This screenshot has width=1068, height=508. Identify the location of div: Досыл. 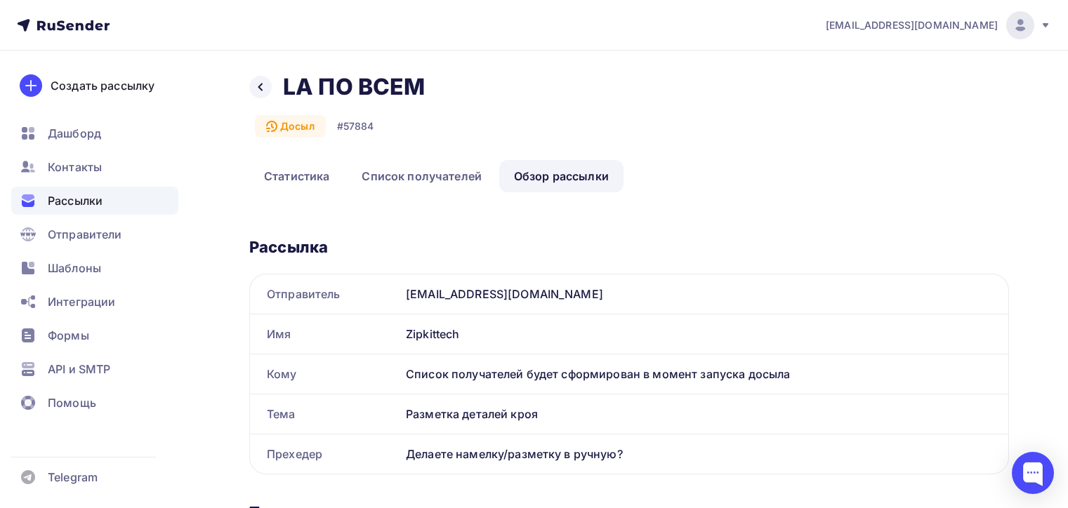
(290, 126).